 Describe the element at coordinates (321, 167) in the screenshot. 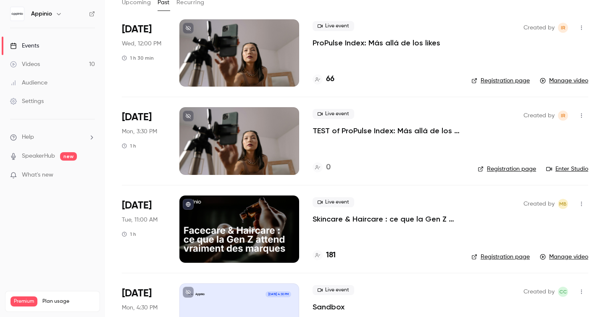

I see `a: 0` at that location.